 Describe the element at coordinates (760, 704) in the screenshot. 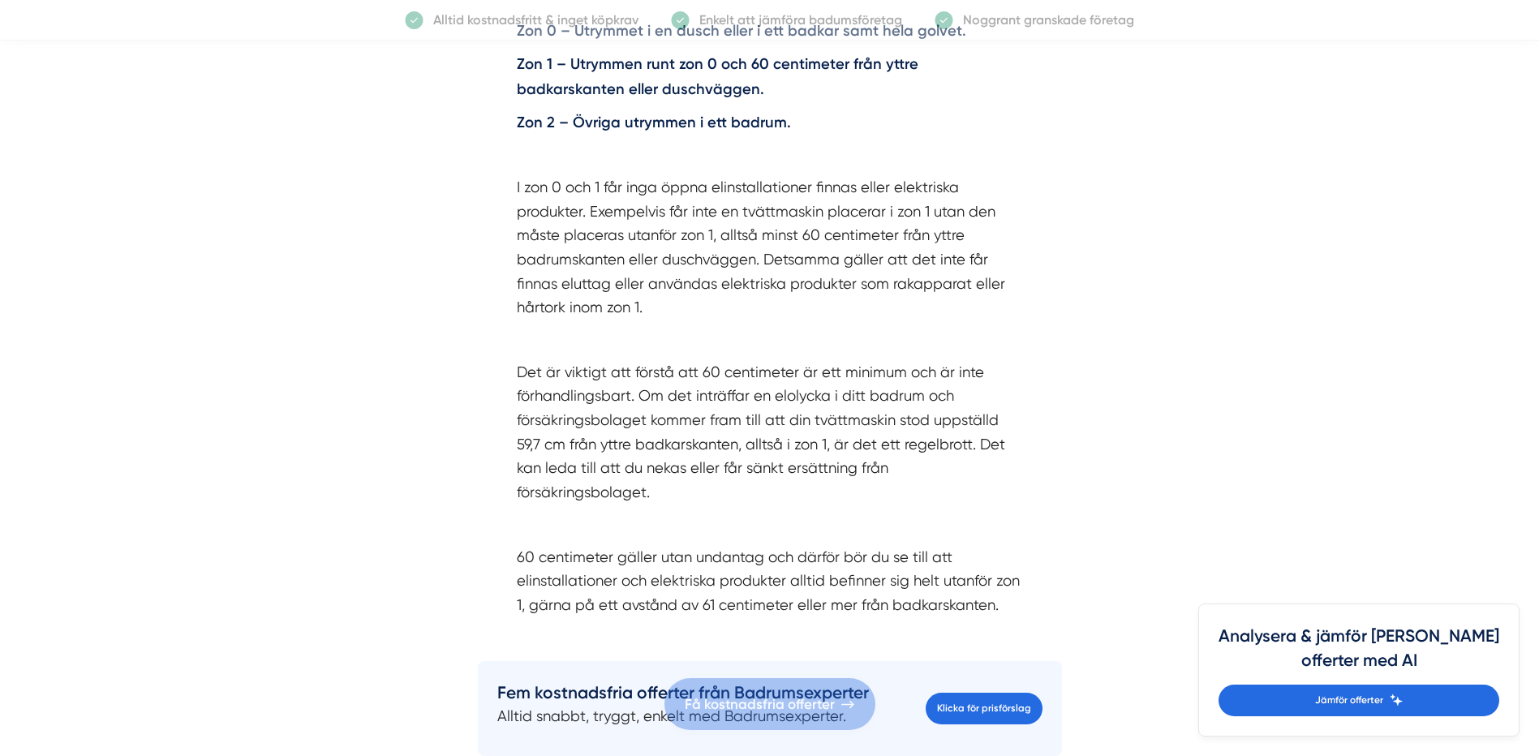

I see `span: Få kostnadsfria offerter` at that location.